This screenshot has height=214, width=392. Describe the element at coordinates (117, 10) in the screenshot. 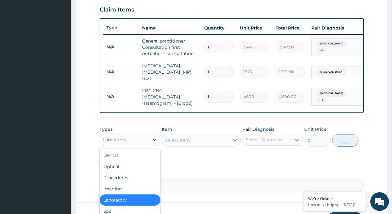

I see `h3: Claim Items` at that location.